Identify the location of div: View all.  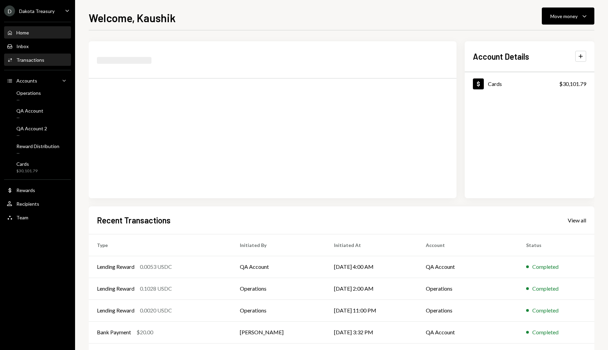
(577, 220).